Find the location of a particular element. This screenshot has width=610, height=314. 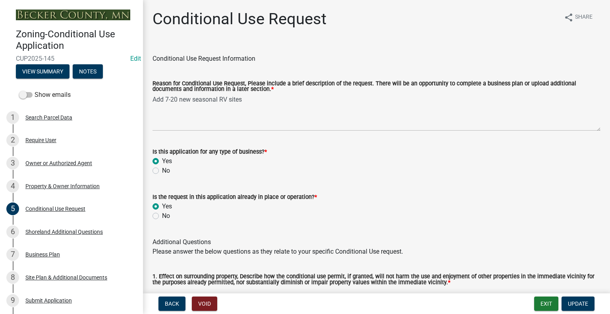

label: Reason for Conditional Use Request, Please include a brief description of the request. There will... is located at coordinates (376, 87).